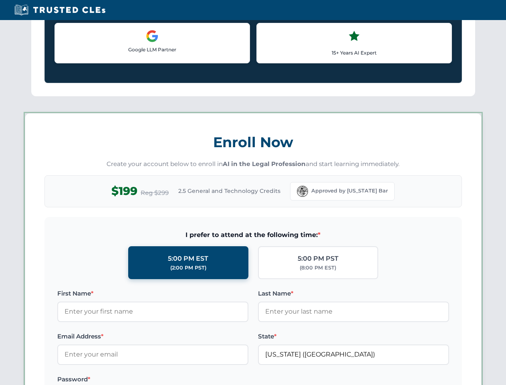 Image resolution: width=506 pixels, height=385 pixels. What do you see at coordinates (188, 268) in the screenshot?
I see `div: (2:00 PM PST)` at bounding box center [188, 268].